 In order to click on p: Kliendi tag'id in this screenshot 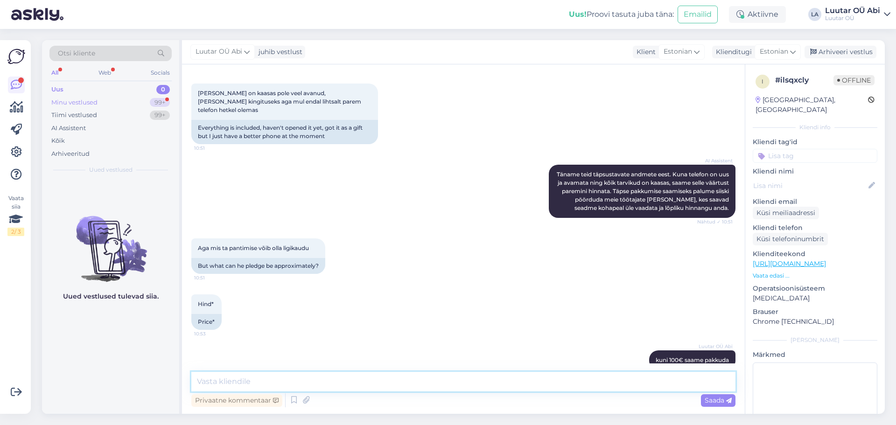, I will do `click(815, 142)`.